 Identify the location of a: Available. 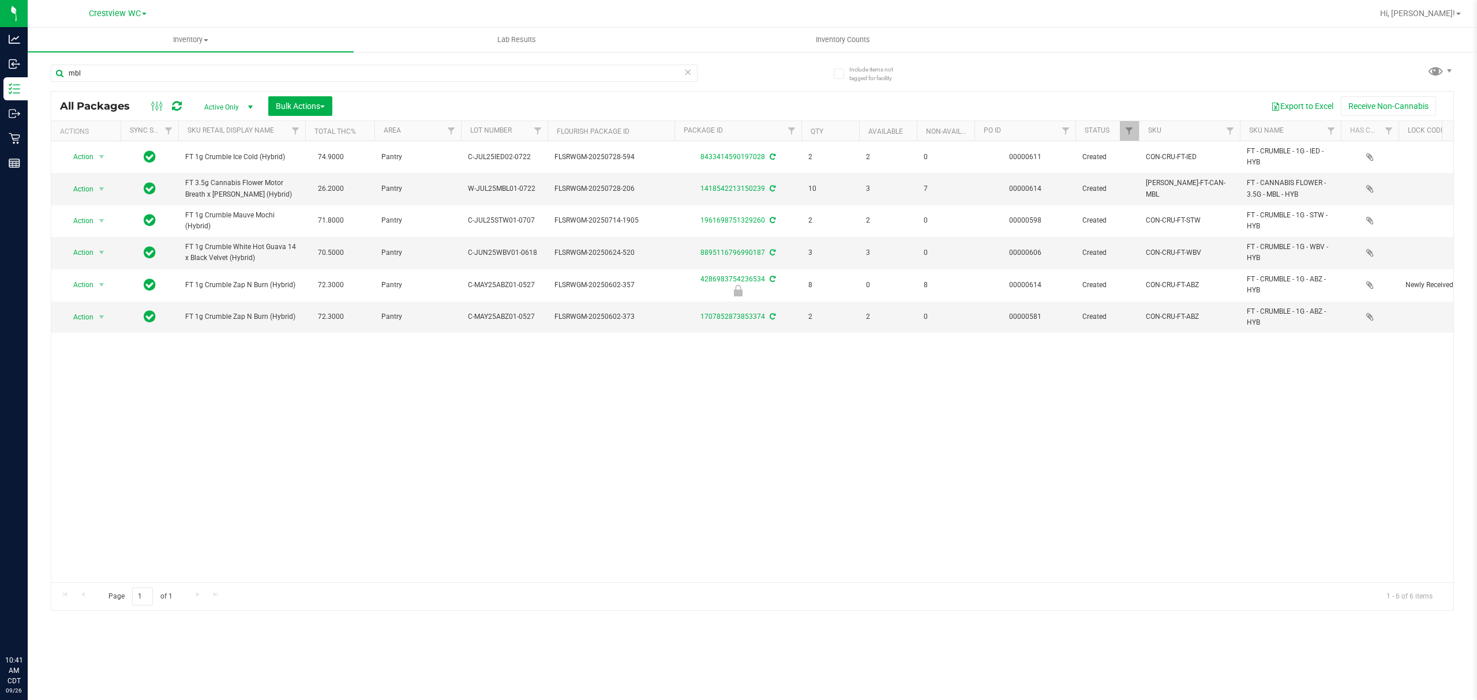
(885, 132).